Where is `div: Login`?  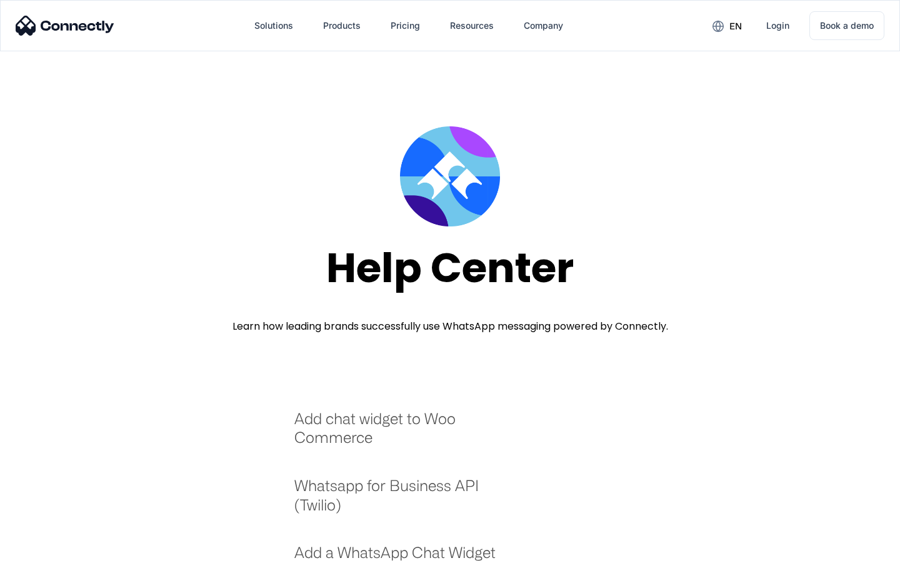
div: Login is located at coordinates (778, 26).